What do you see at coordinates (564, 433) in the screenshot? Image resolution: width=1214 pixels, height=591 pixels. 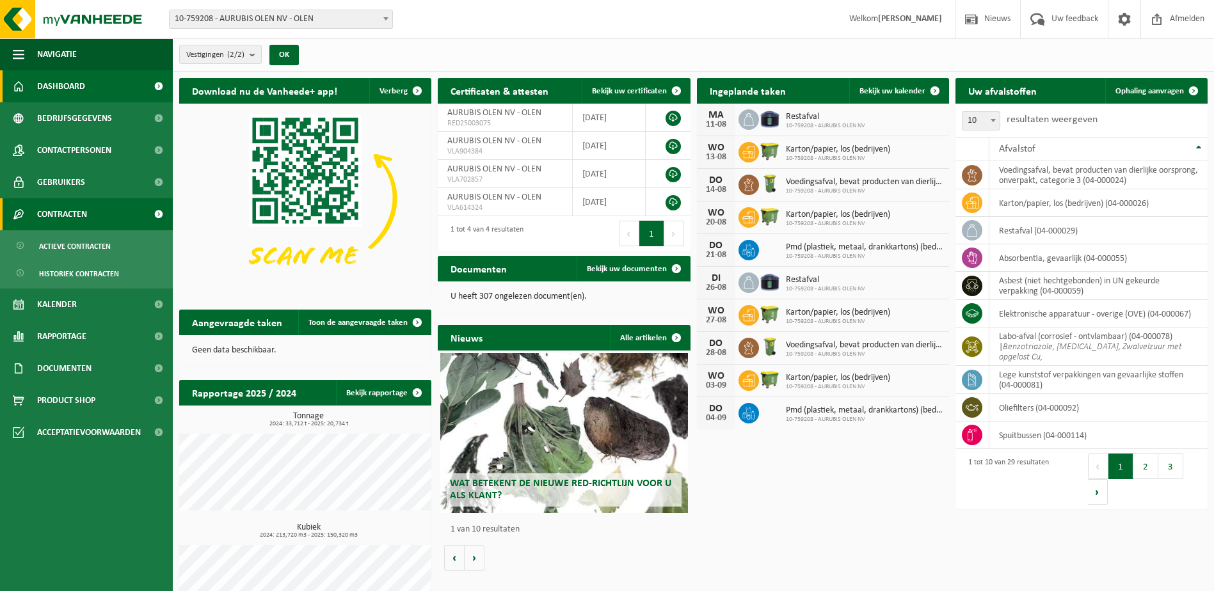 I see `a: Wat betekent de nieuwe RED-richtlijn voor u als klant?` at bounding box center [564, 433].